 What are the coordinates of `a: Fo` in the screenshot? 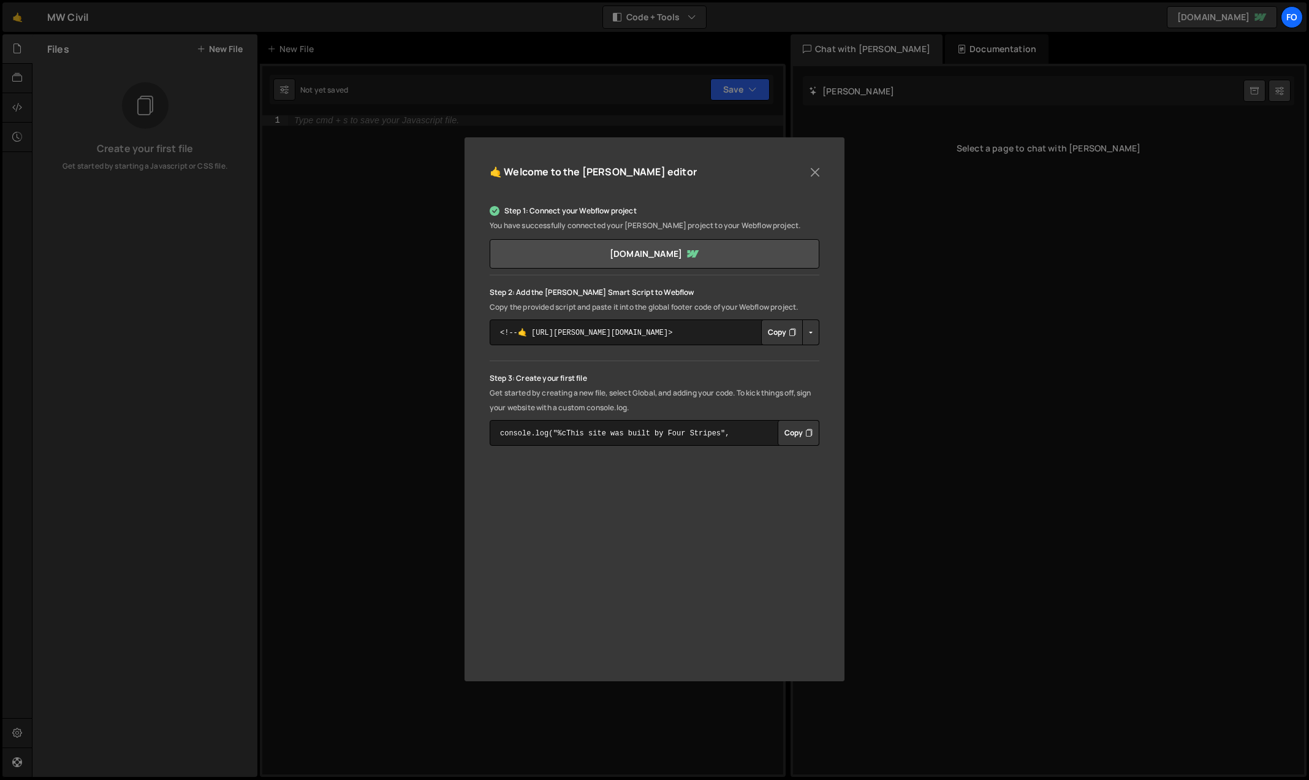 It's located at (1292, 17).